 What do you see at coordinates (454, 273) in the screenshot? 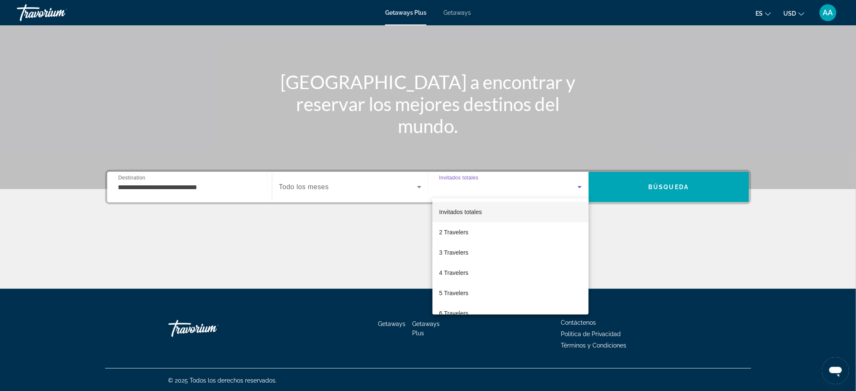
I see `span: 4 Travelers` at bounding box center [454, 273].